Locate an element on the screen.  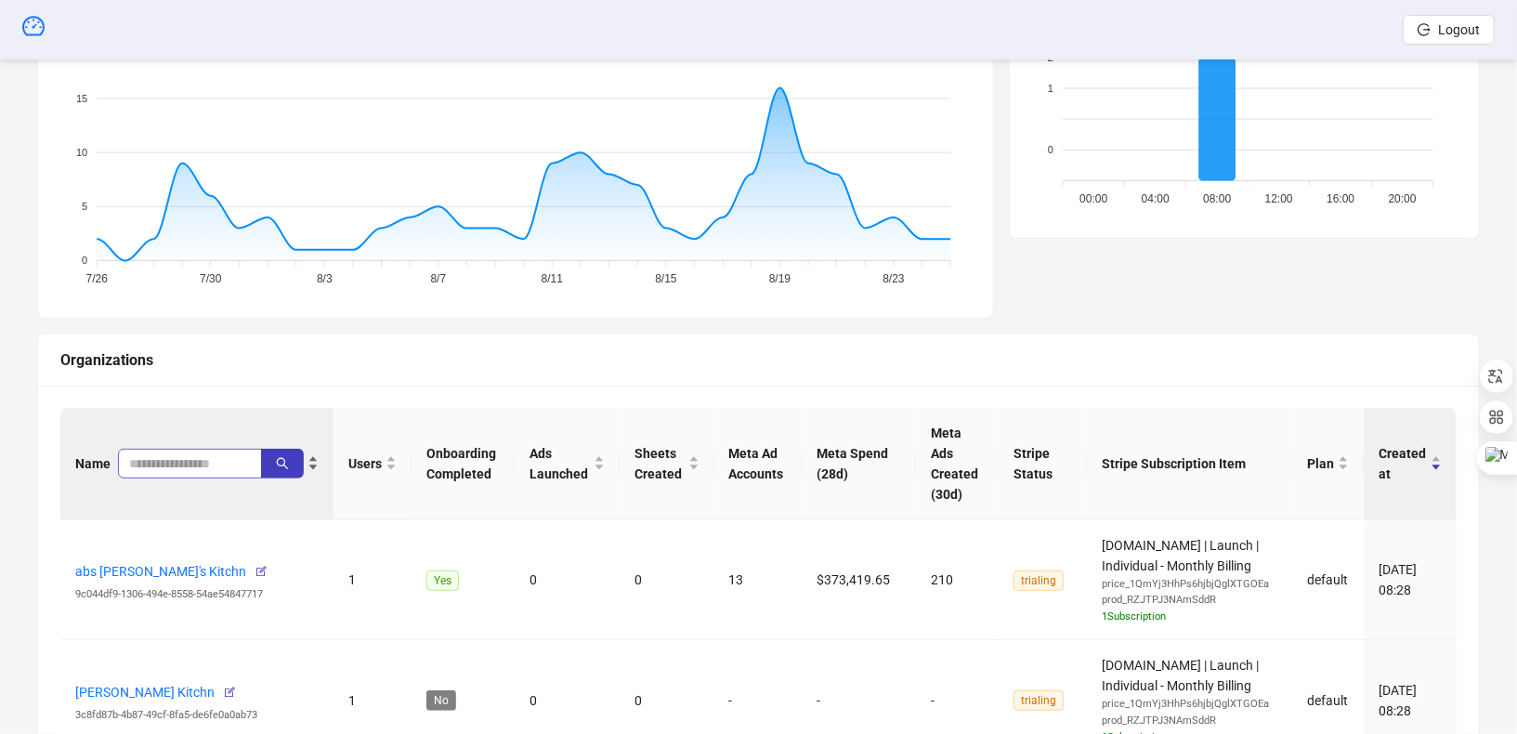
tspan: 8/15 is located at coordinates (666, 279).